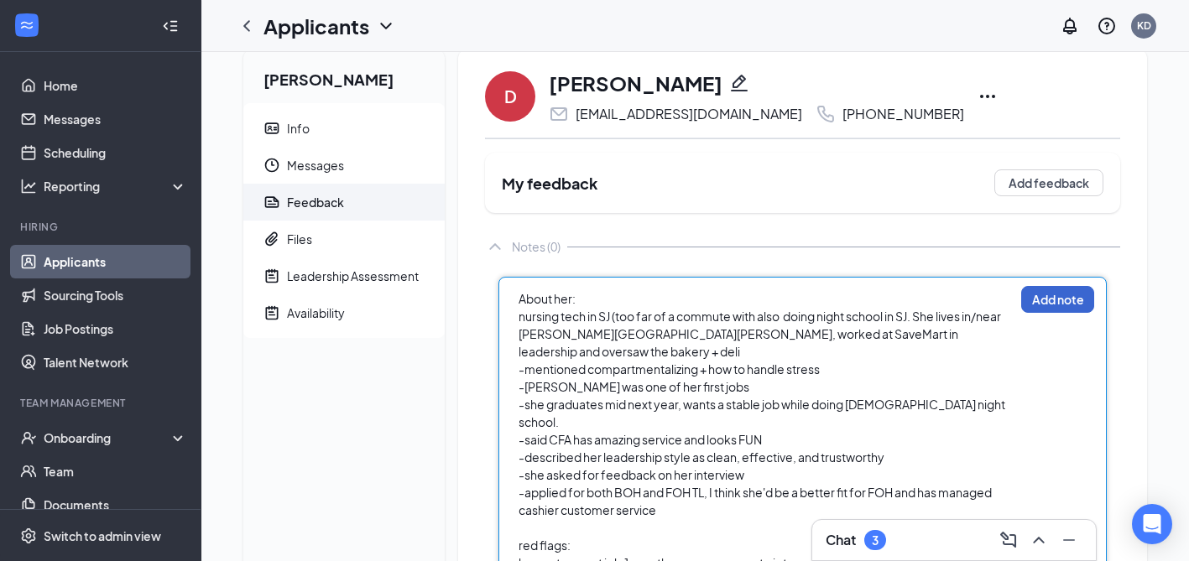 The height and width of the screenshot is (561, 1189). What do you see at coordinates (344, 165) in the screenshot?
I see `a: ClockMessages` at bounding box center [344, 165].